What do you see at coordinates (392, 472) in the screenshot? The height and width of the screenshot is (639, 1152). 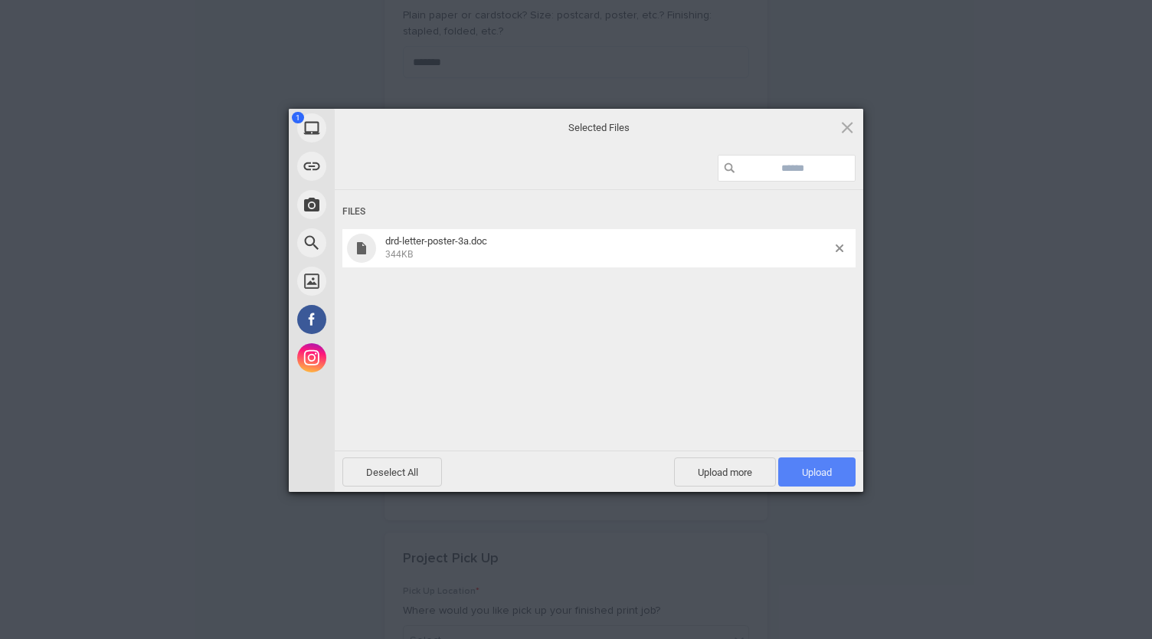 I see `span: Deselect All` at bounding box center [392, 472].